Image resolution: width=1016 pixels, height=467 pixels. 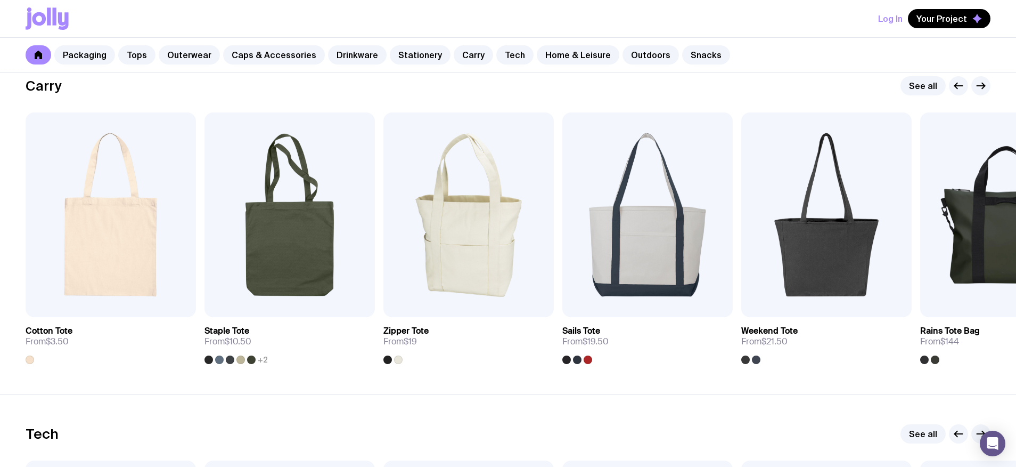 What do you see at coordinates (137, 55) in the screenshot?
I see `a: Tops` at bounding box center [137, 55].